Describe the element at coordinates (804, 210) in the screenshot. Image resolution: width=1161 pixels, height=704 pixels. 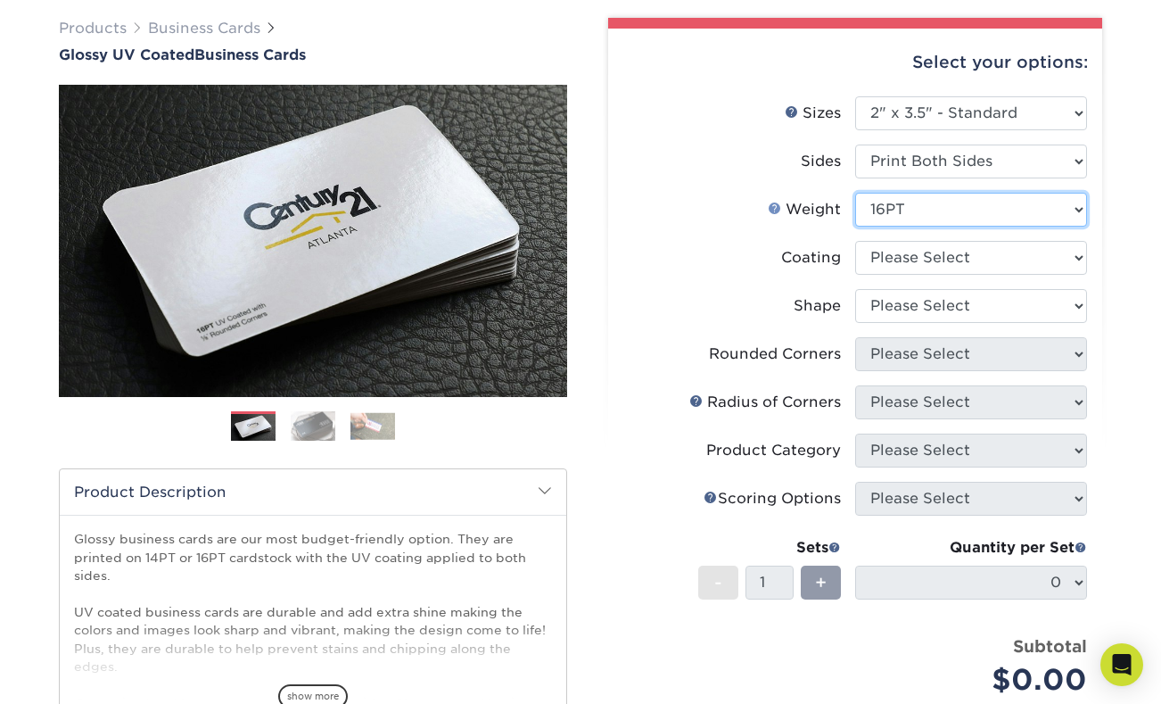
I see `div: Weight` at that location.